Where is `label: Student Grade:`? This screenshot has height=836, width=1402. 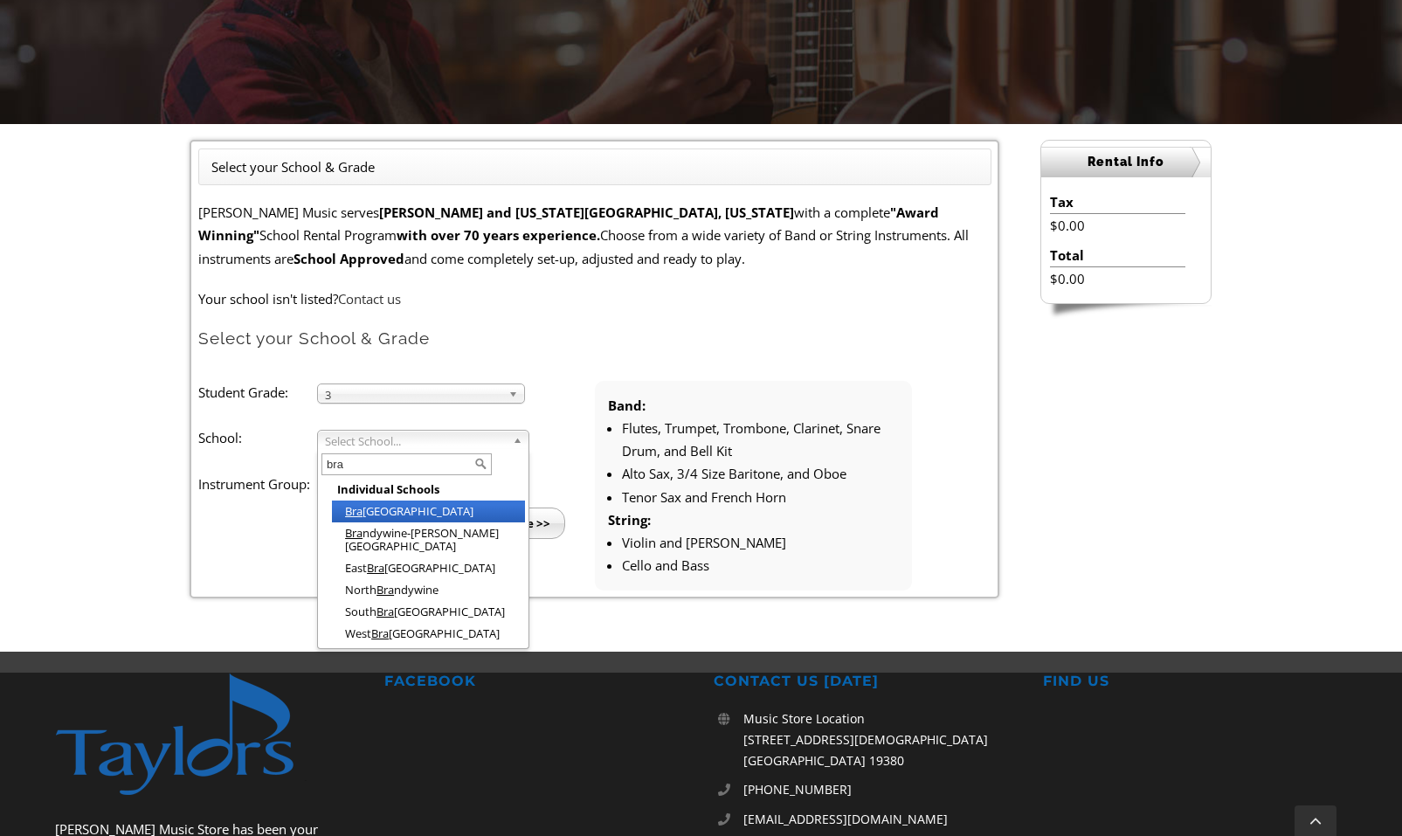 label: Student Grade: is located at coordinates (258, 392).